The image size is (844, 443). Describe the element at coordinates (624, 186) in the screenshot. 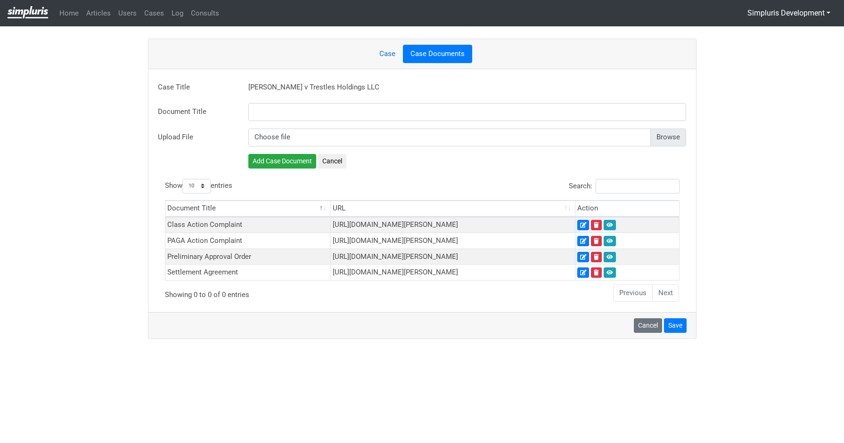

I see `label: Search:` at that location.